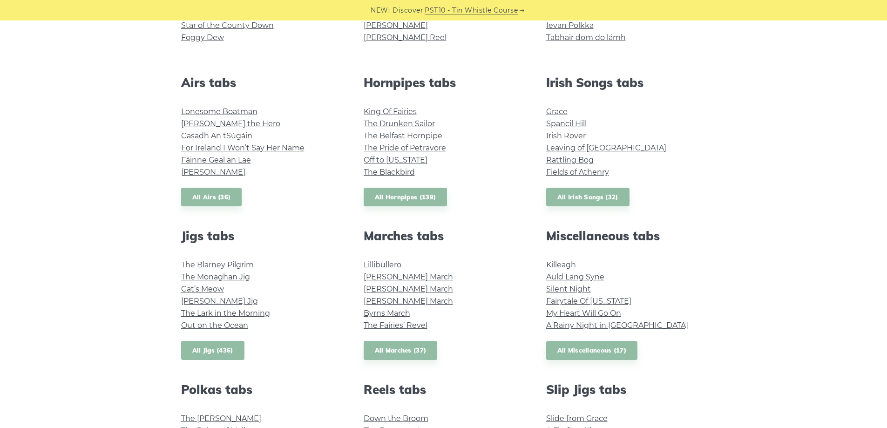 This screenshot has width=887, height=428. What do you see at coordinates (405, 197) in the screenshot?
I see `a: All Hornpipes (139)` at bounding box center [405, 197].